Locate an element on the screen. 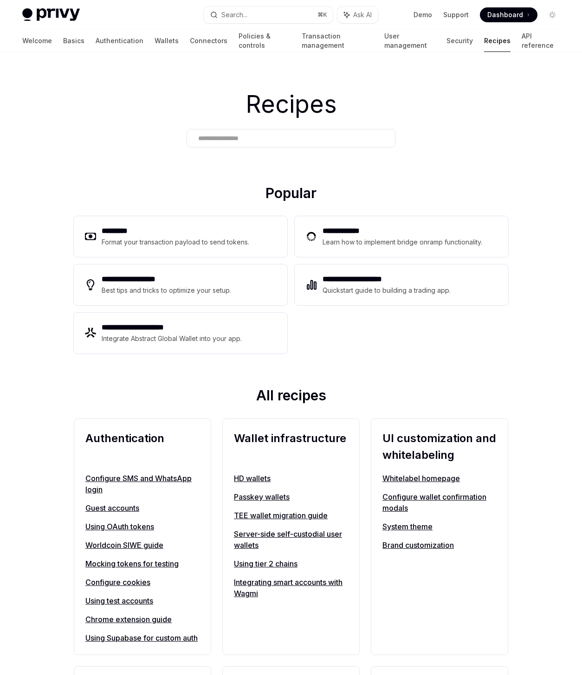  a: Using tier 2 chains is located at coordinates (291, 564).